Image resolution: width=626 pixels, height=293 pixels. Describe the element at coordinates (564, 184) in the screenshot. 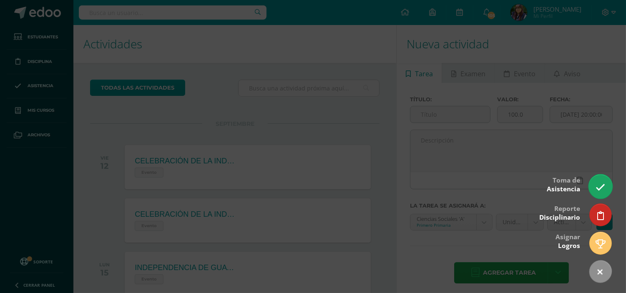

I see `div: Toma de` at that location.